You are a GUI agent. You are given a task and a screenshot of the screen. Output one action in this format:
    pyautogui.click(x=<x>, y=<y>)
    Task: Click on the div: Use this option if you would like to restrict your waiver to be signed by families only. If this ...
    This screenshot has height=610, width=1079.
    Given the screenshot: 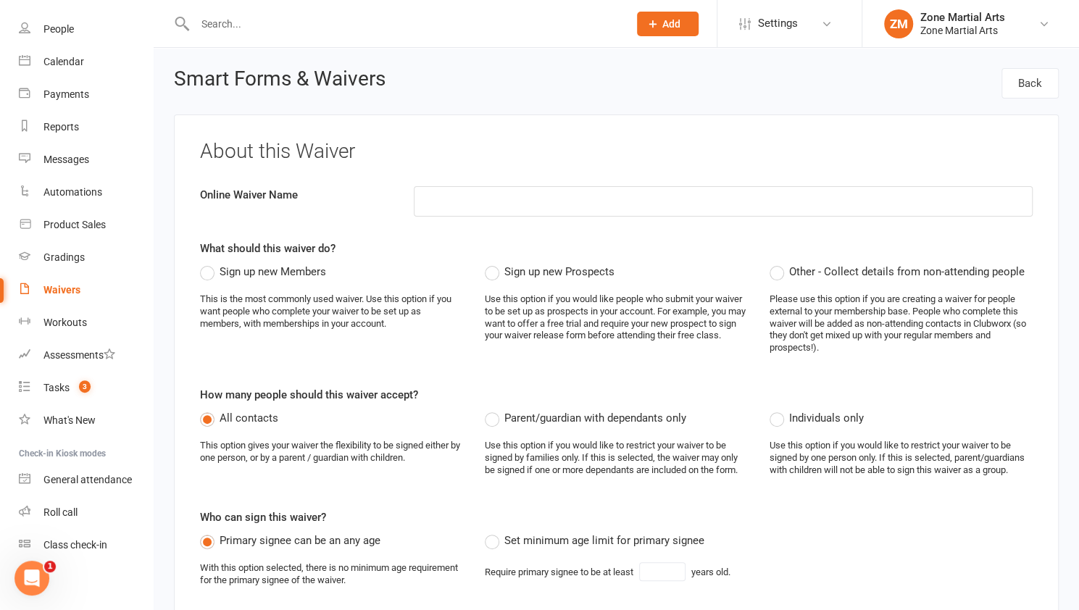 What is the action you would take?
    pyautogui.click(x=616, y=458)
    